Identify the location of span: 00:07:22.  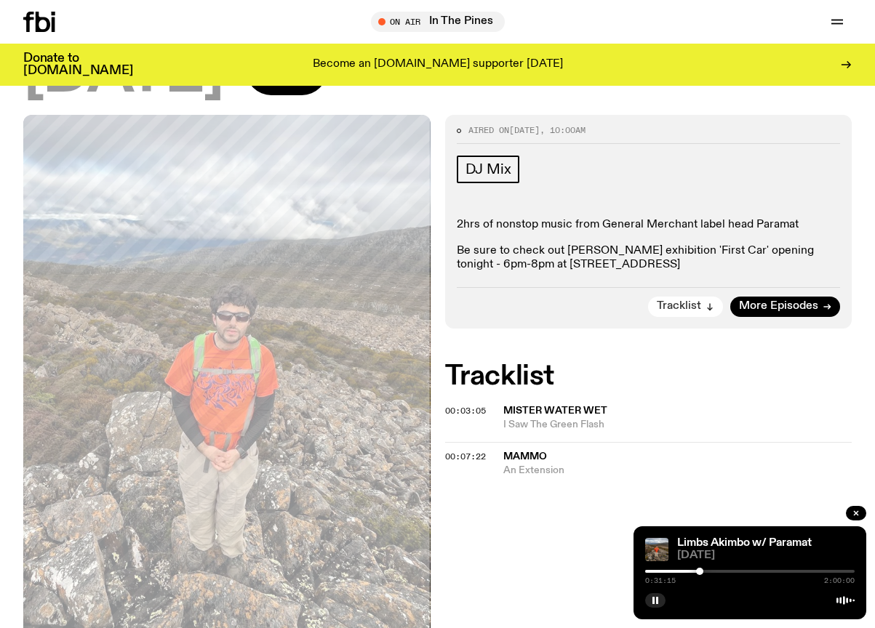
(466, 457).